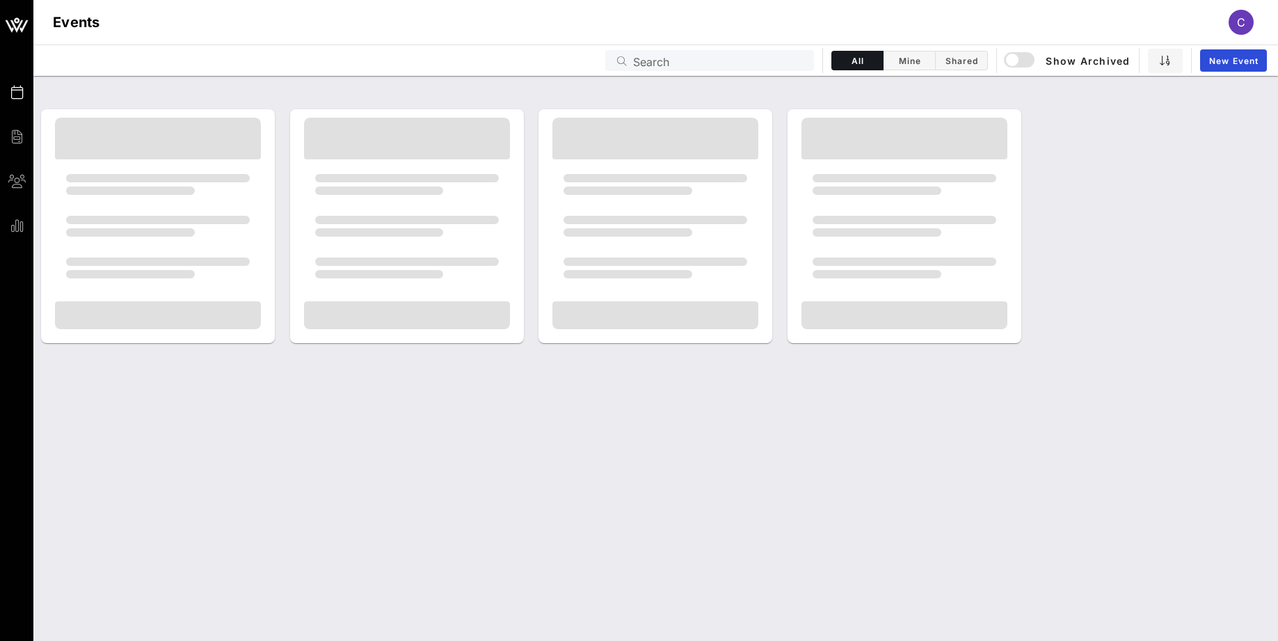  Describe the element at coordinates (1233, 61) in the screenshot. I see `span: New Event` at that location.